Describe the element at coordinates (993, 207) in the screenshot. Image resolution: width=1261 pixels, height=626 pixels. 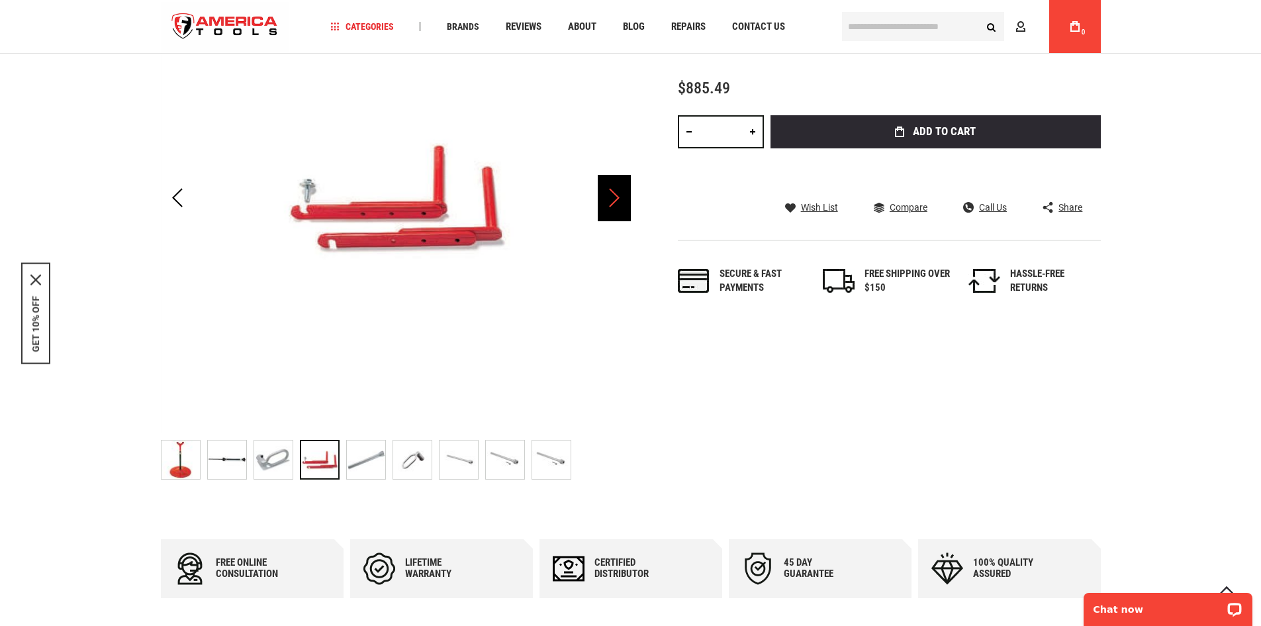
I see `span: Call Us` at that location.